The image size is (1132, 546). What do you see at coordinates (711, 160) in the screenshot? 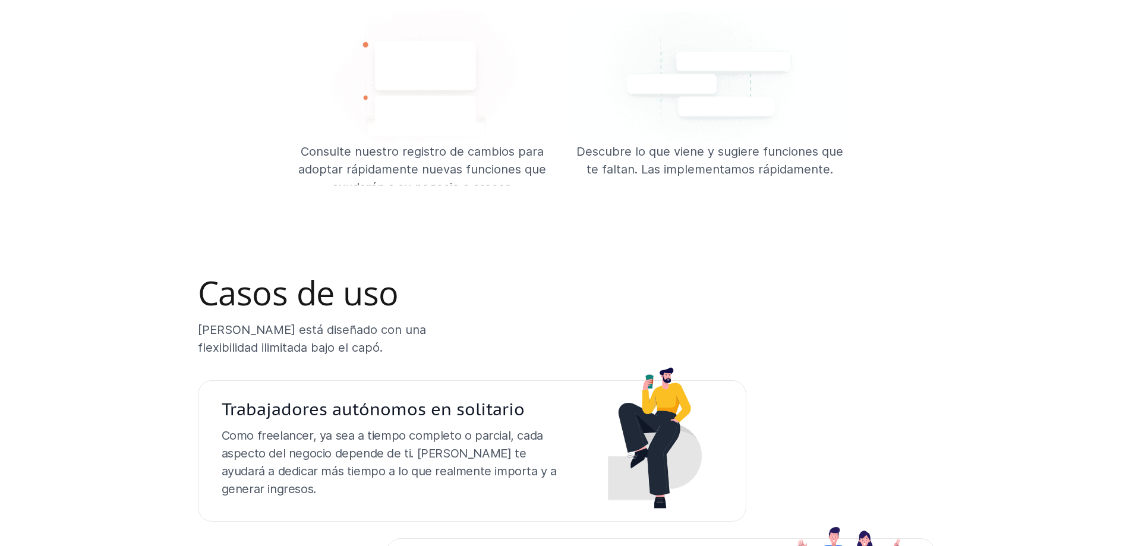
I see `font: Descubre lo que viene y sugiere funciones que te faltan. Las implementamos rápidamente.` at bounding box center [711, 160].